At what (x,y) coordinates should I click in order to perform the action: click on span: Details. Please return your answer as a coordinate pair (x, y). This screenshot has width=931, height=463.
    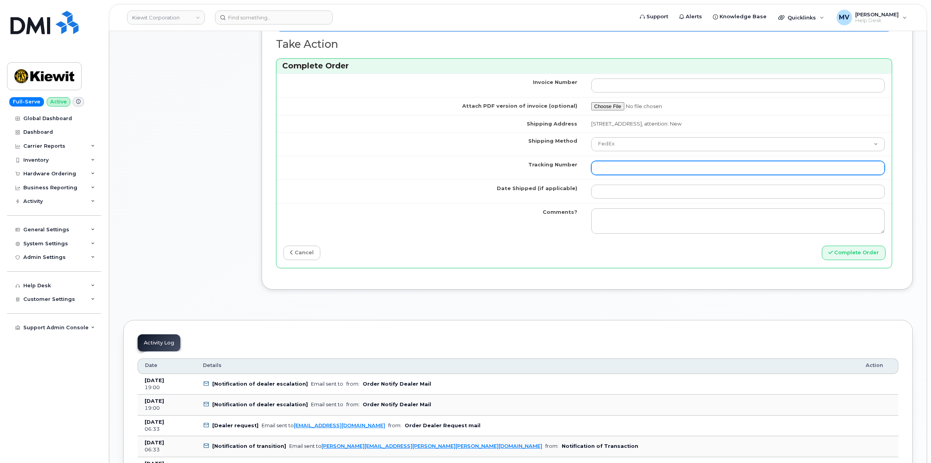
    Looking at the image, I should click on (212, 365).